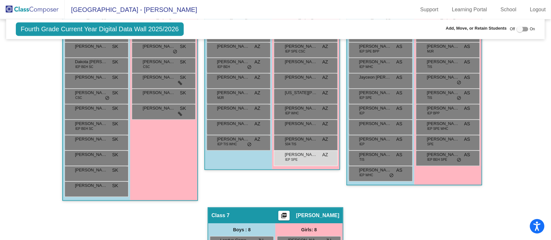 This screenshot has height=240, width=551. What do you see at coordinates (476, 29) in the screenshot?
I see `span: Add, Move, or Retain Students` at bounding box center [476, 29].